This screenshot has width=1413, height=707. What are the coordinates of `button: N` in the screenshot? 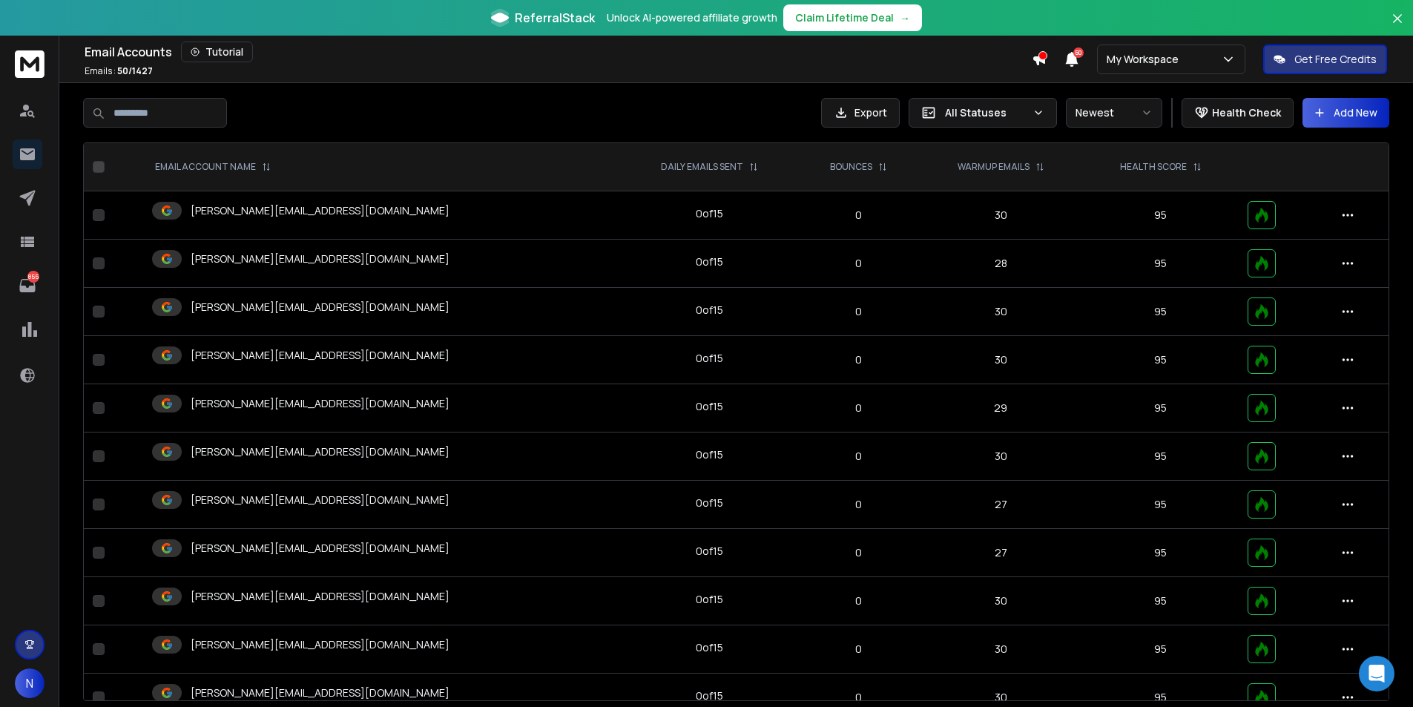 It's located at (30, 683).